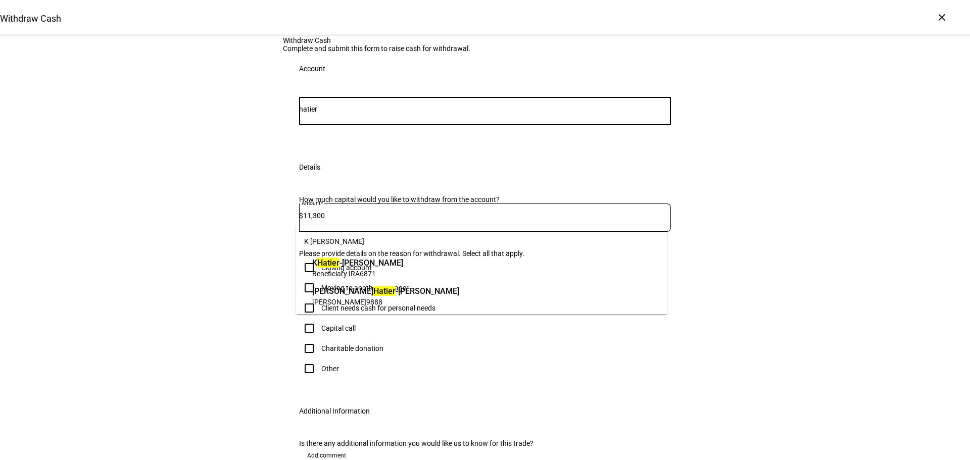 The width and height of the screenshot is (970, 460). What do you see at coordinates (485, 109) in the screenshot?
I see `input: Number` at bounding box center [485, 109].